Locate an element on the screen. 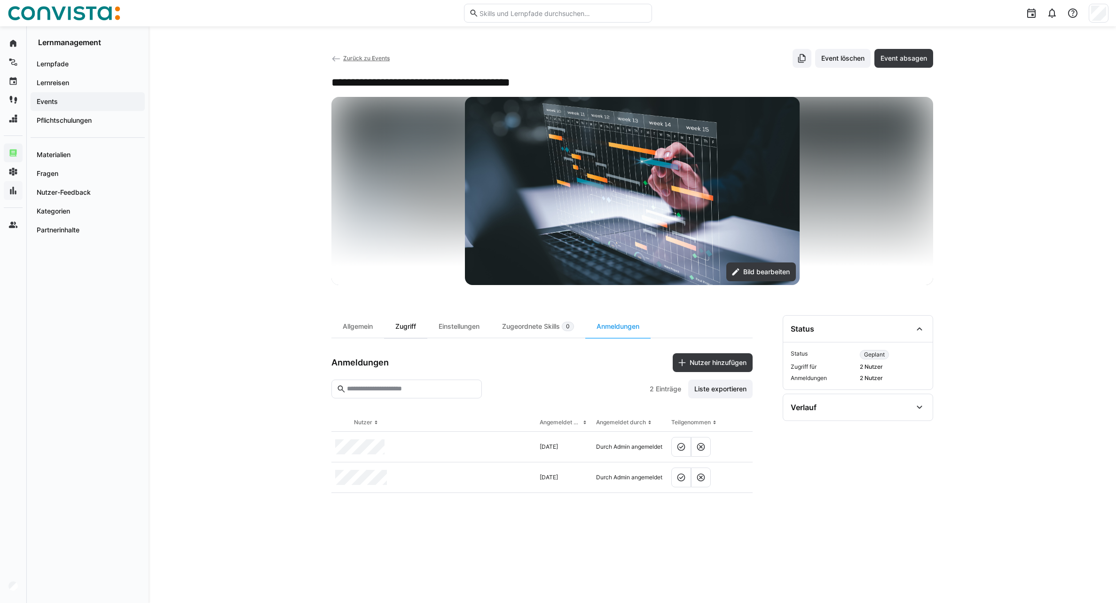 This screenshot has height=603, width=1116. span: Geplant is located at coordinates (875, 355).